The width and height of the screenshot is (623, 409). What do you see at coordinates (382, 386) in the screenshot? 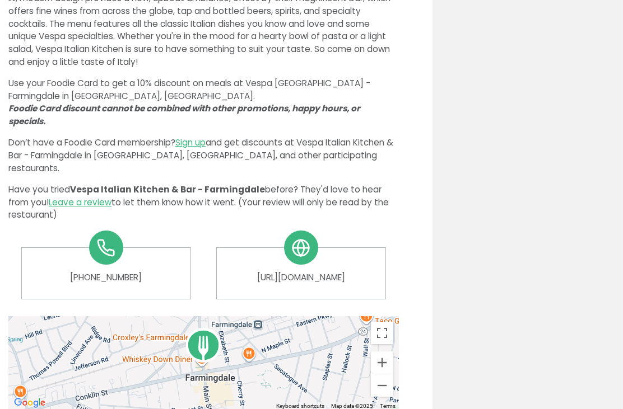
I see `button: Zoom out` at bounding box center [382, 386].